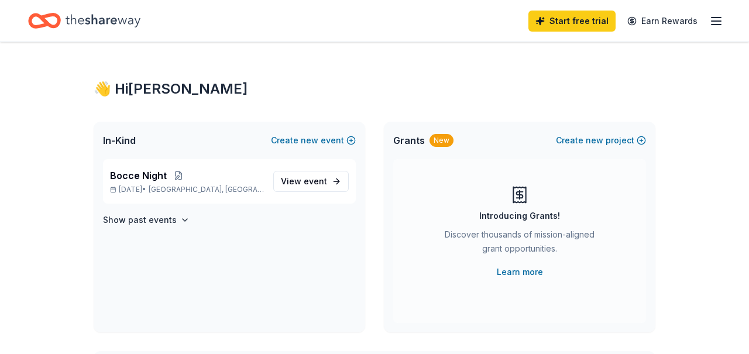 The width and height of the screenshot is (749, 354). What do you see at coordinates (571, 21) in the screenshot?
I see `a: Start free trial` at bounding box center [571, 21].